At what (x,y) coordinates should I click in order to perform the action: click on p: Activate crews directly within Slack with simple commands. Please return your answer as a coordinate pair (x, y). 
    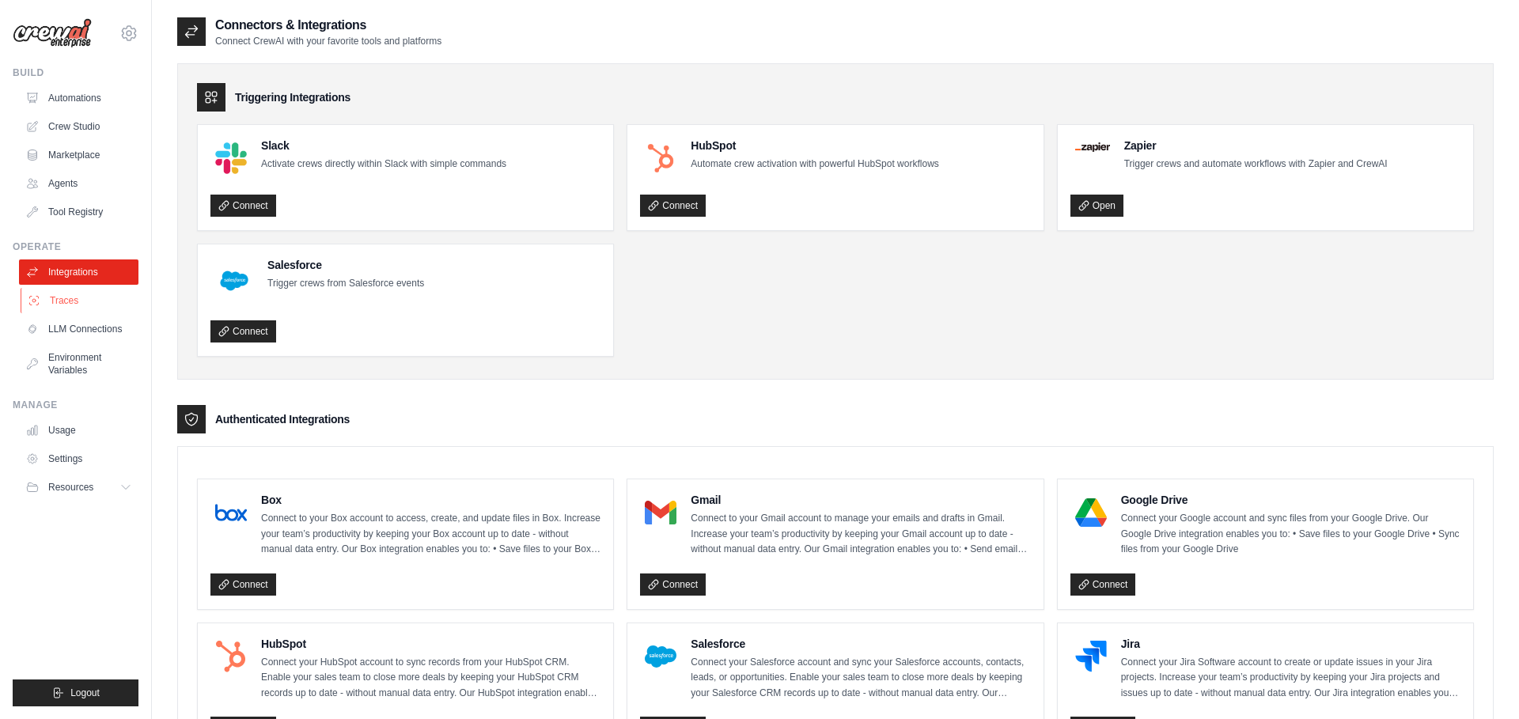
    Looking at the image, I should click on (384, 165).